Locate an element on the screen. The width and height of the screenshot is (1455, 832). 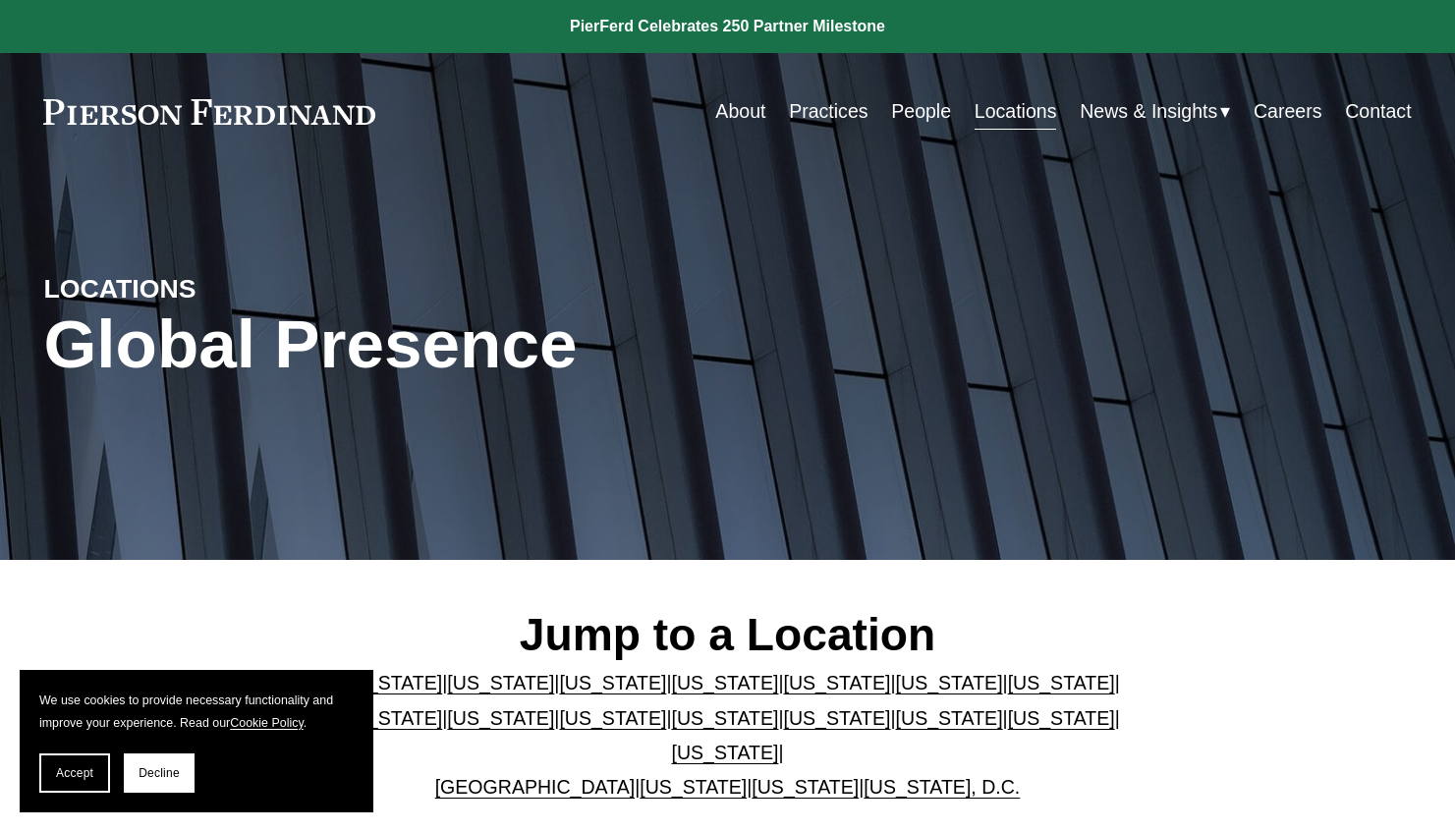
a: Cookie Policy is located at coordinates (266, 723).